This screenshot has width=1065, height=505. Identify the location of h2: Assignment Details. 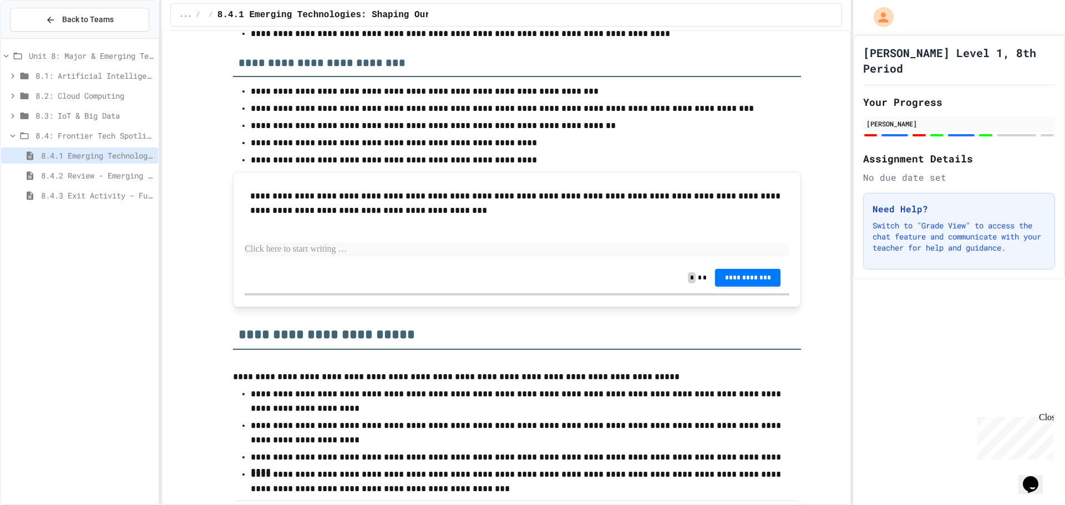
(959, 159).